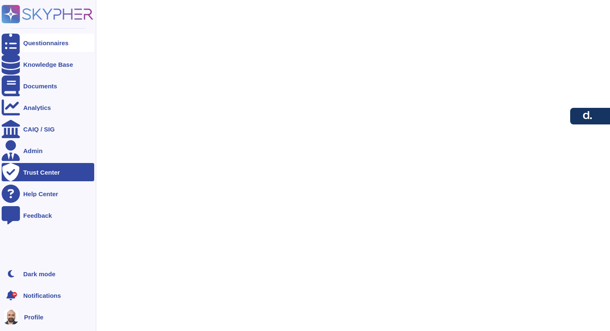  I want to click on a: Trust Center, so click(48, 172).